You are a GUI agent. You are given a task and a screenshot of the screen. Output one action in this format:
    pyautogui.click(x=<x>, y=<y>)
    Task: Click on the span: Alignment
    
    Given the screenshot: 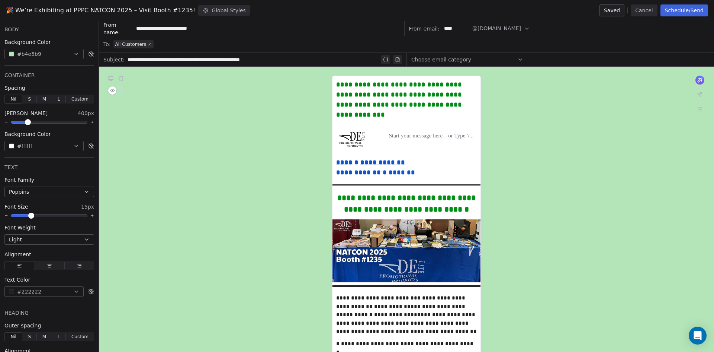 What is the action you would take?
    pyautogui.click(x=18, y=254)
    